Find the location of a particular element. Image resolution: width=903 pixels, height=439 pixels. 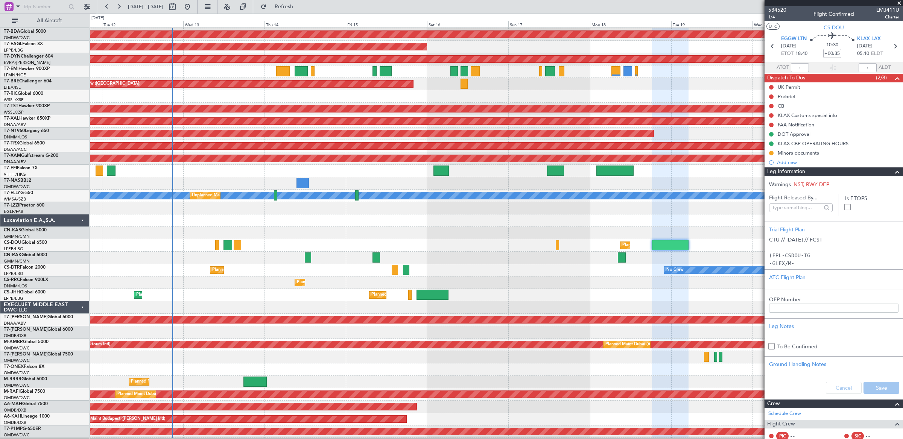

div: Tue 12 is located at coordinates (143, 24).